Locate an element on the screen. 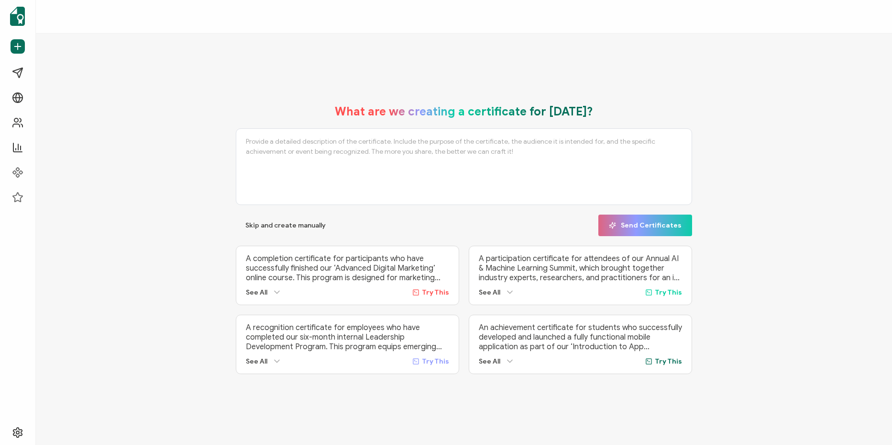 The width and height of the screenshot is (892, 445). button: Send Certificates is located at coordinates (645, 225).